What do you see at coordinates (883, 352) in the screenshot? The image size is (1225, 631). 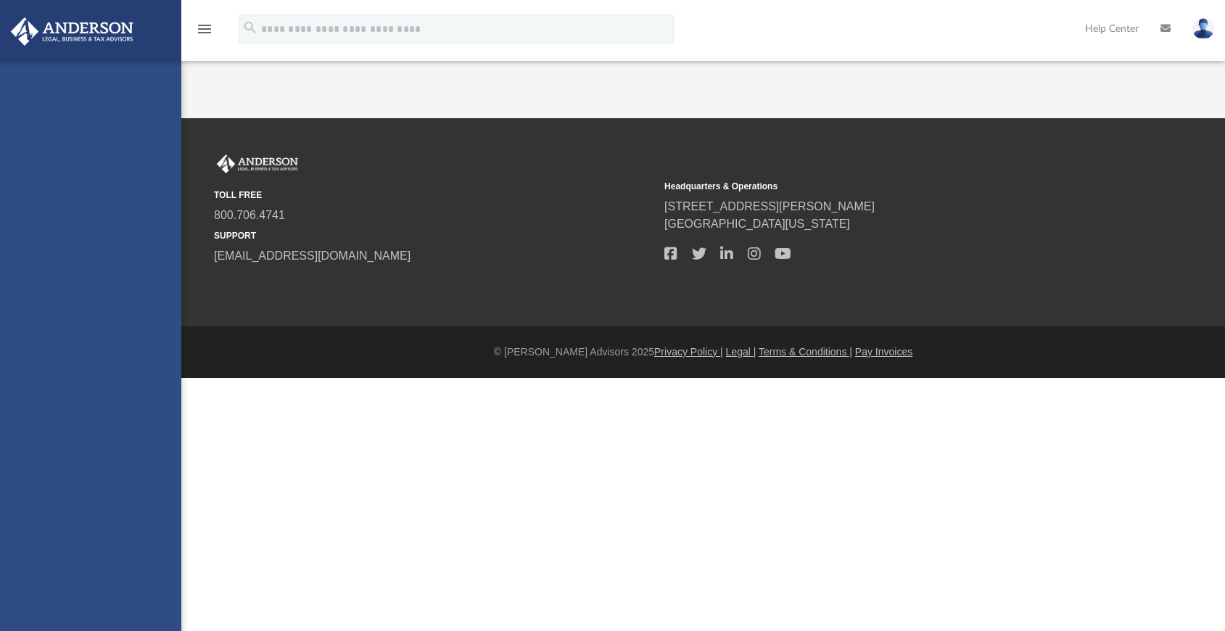 I see `a: Pay Invoices` at bounding box center [883, 352].